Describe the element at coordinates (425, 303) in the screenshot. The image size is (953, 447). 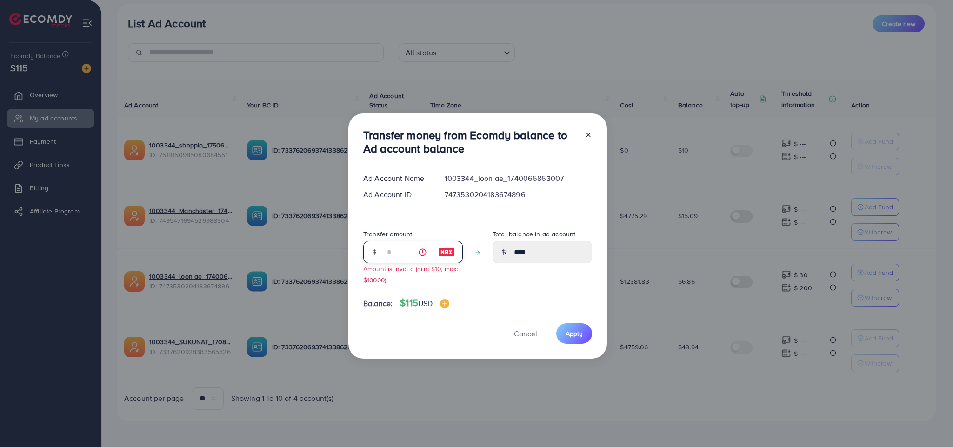
I see `h4: $115` at that location.